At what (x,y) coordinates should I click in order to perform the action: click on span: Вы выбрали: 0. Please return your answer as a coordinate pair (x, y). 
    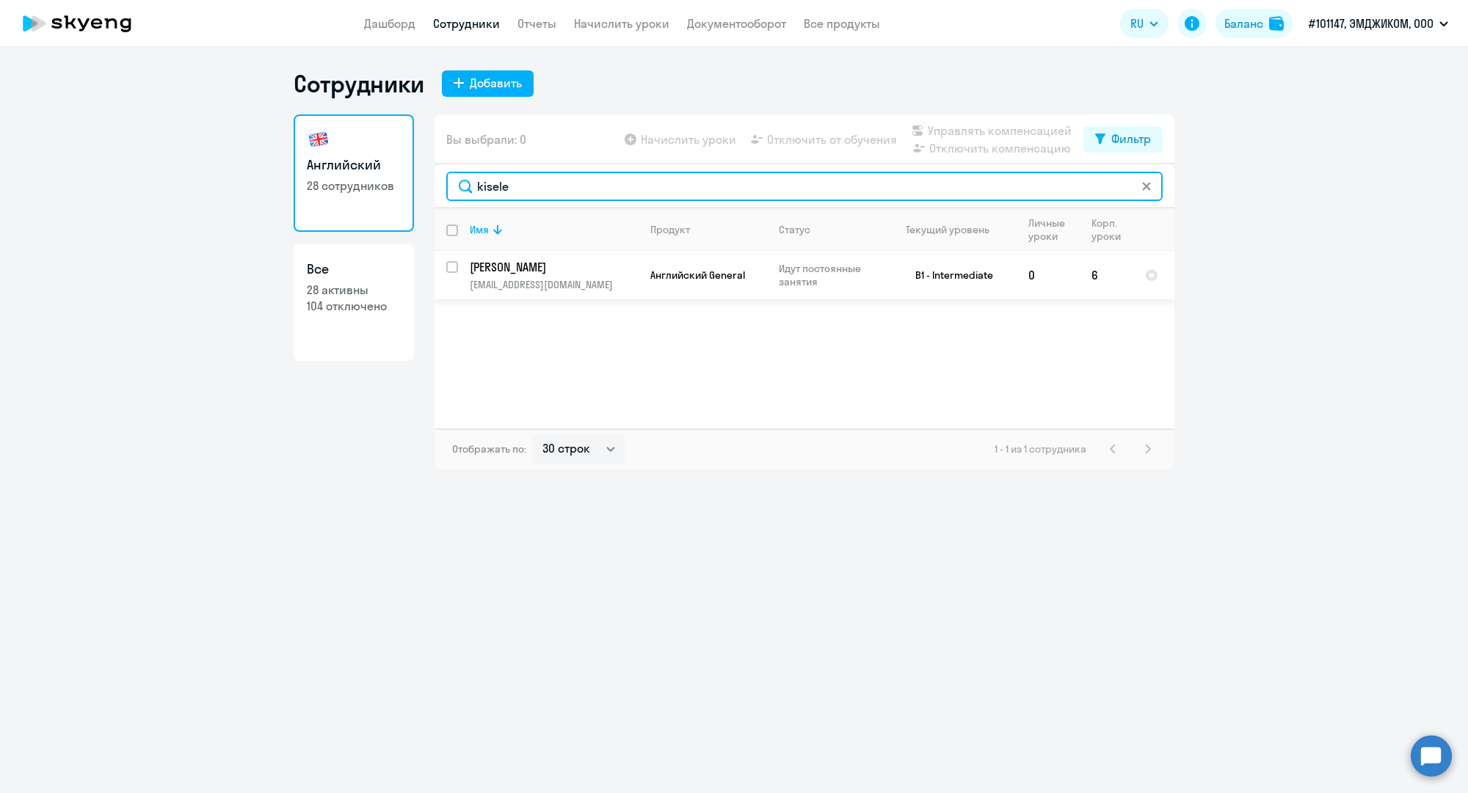
    Looking at the image, I should click on (486, 139).